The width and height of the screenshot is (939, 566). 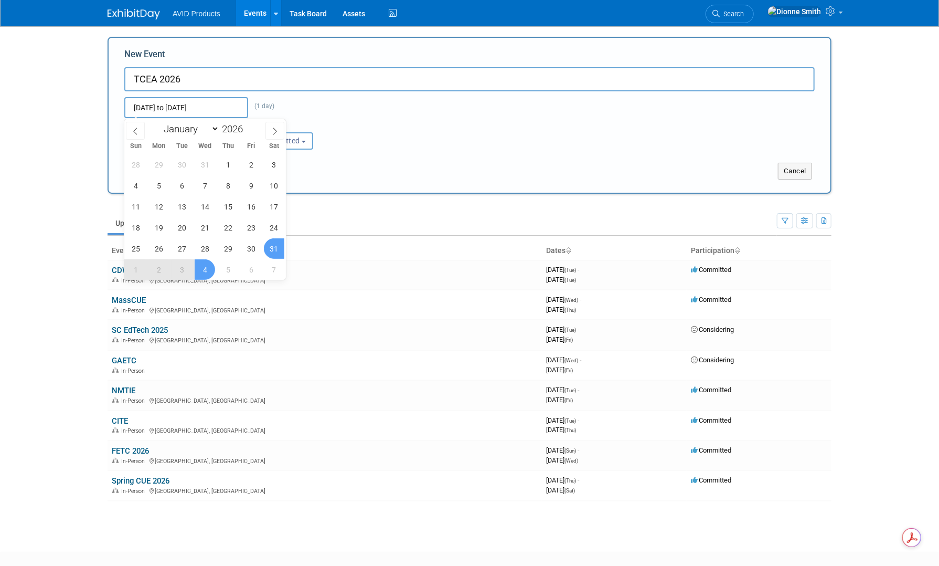 I want to click on a: SC EdTech 2025, so click(x=140, y=330).